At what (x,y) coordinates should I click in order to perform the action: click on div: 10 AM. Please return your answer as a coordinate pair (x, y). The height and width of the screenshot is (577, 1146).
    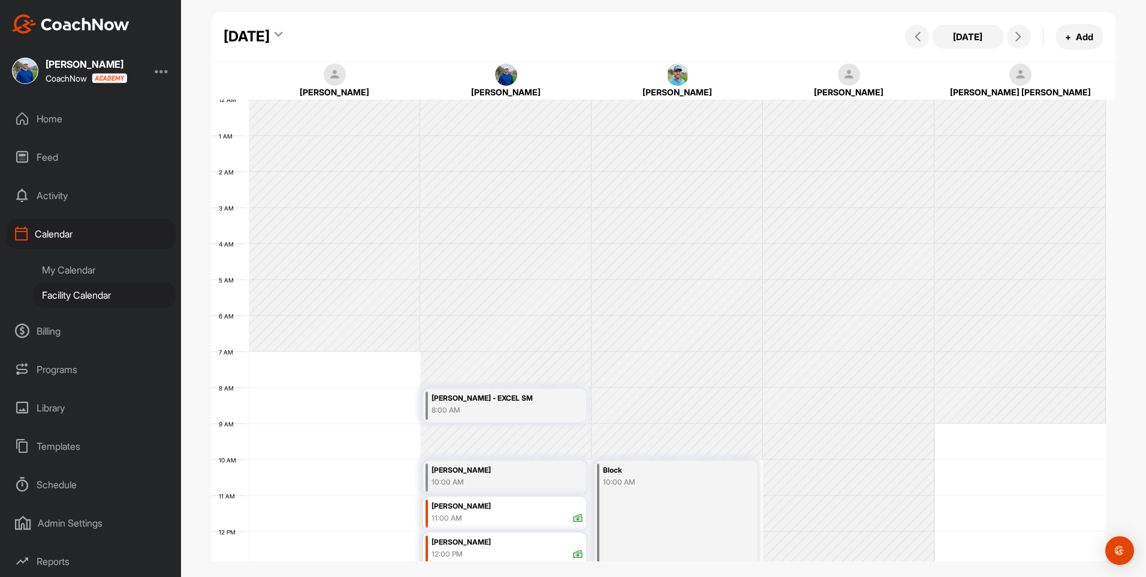
    Looking at the image, I should click on (230, 460).